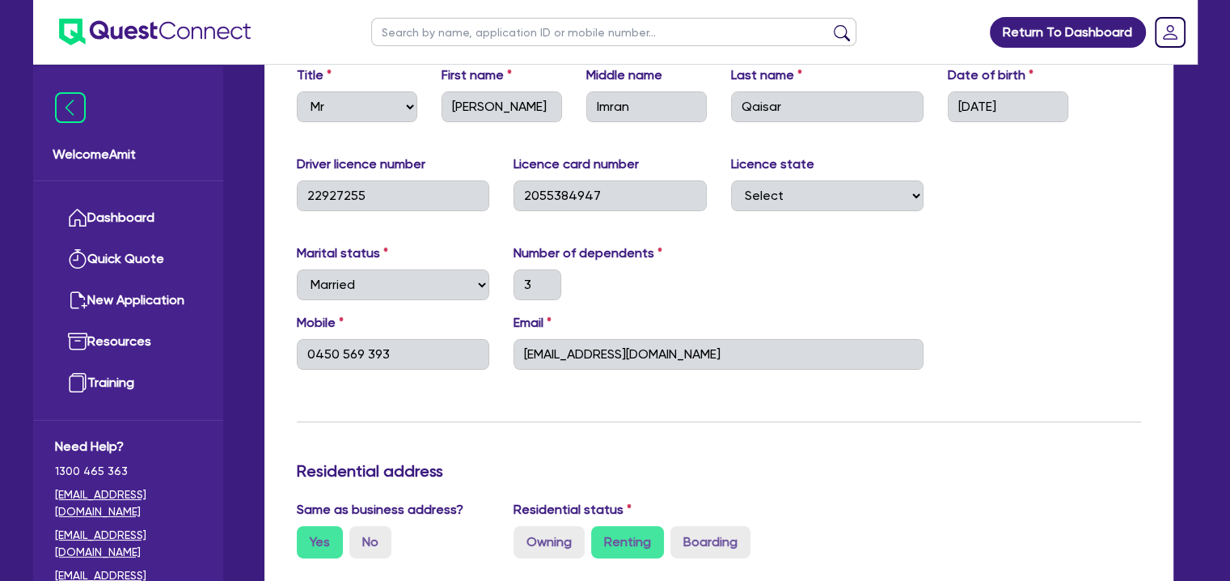 Image resolution: width=1230 pixels, height=581 pixels. What do you see at coordinates (719, 471) in the screenshot?
I see `h3: Residential address` at bounding box center [719, 471].